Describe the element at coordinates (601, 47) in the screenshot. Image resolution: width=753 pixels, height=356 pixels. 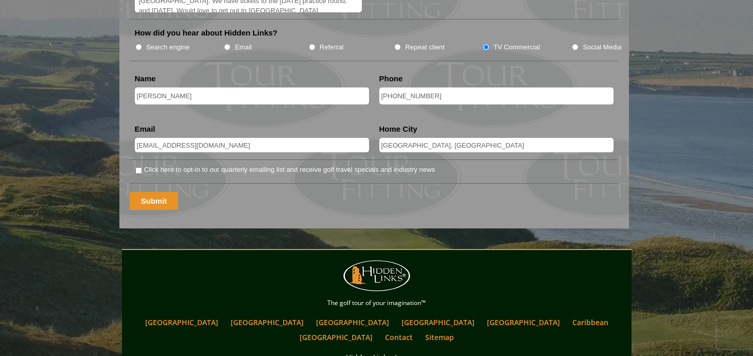
I see `label: Social Media` at that location.